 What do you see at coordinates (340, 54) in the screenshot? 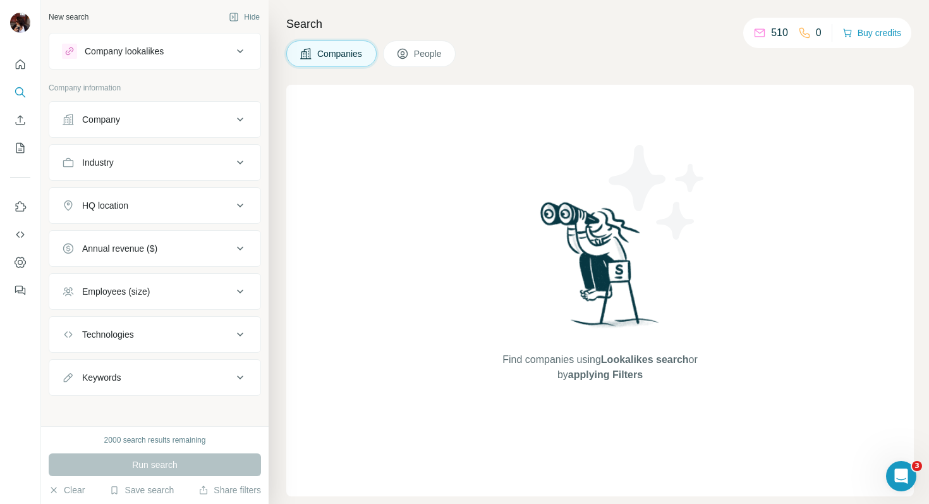
I see `span: Companies` at bounding box center [340, 54].